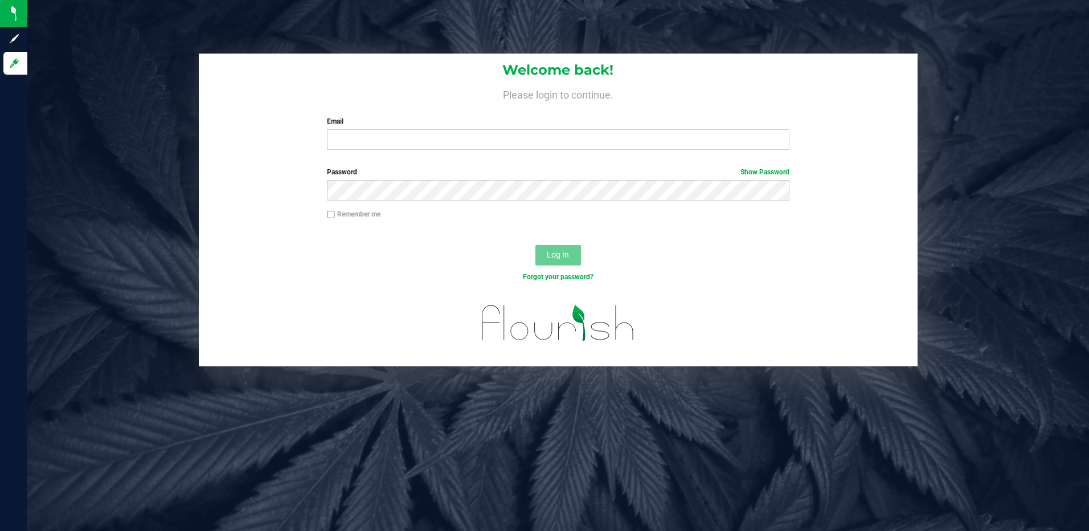 The width and height of the screenshot is (1089, 531). Describe the element at coordinates (342, 172) in the screenshot. I see `span: Password` at that location.